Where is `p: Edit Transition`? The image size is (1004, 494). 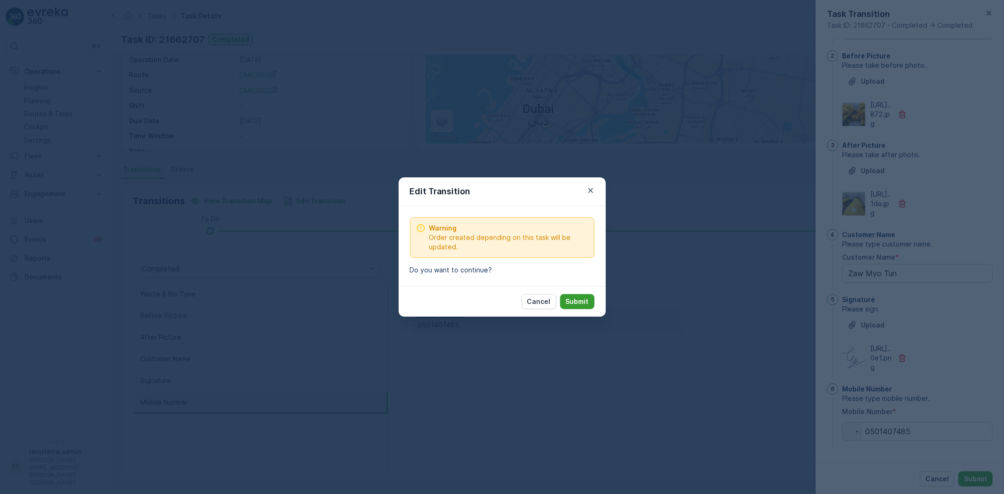
p: Edit Transition is located at coordinates (440, 192).